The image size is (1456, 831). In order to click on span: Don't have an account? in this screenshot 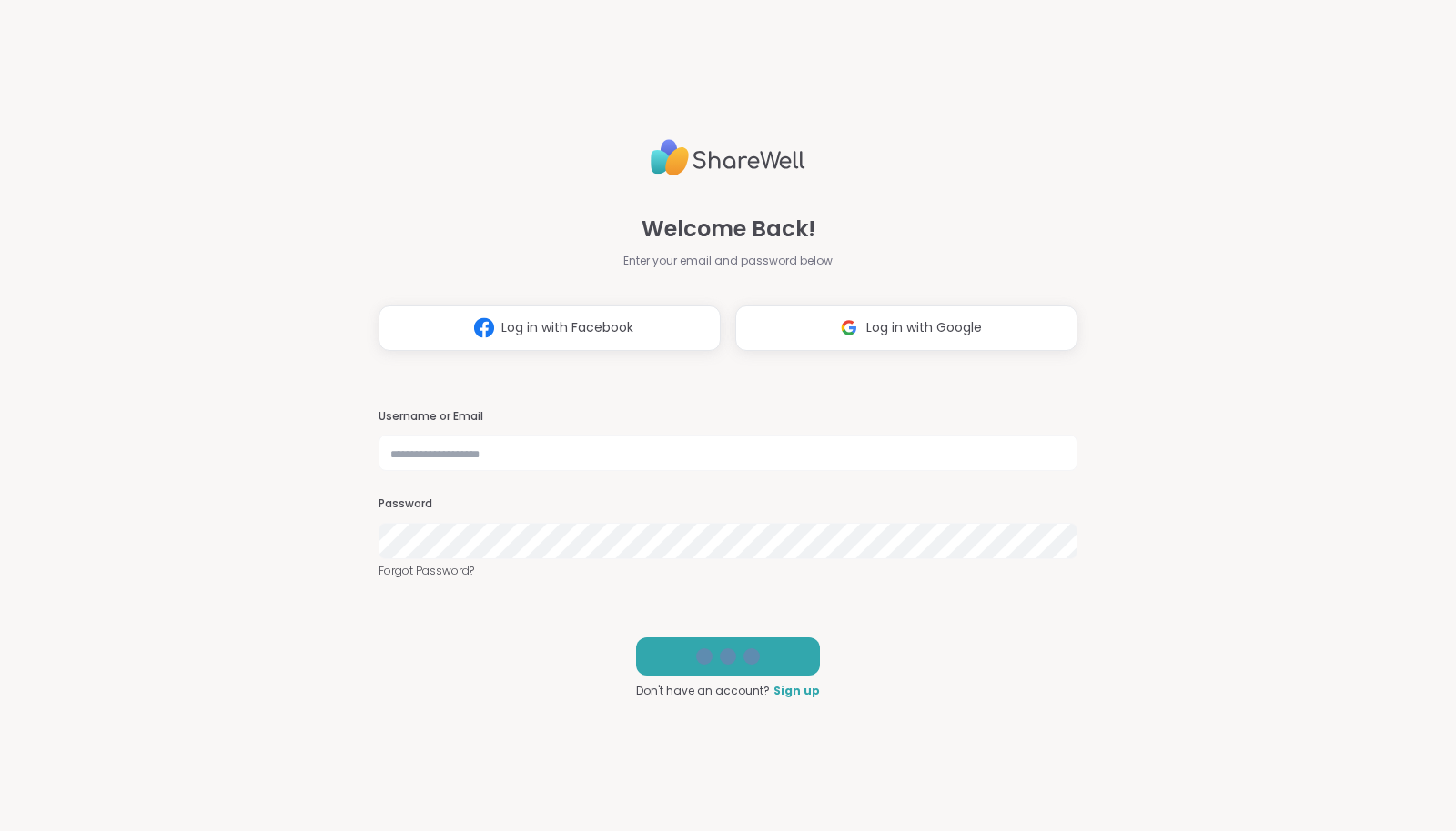, I will do `click(703, 691)`.